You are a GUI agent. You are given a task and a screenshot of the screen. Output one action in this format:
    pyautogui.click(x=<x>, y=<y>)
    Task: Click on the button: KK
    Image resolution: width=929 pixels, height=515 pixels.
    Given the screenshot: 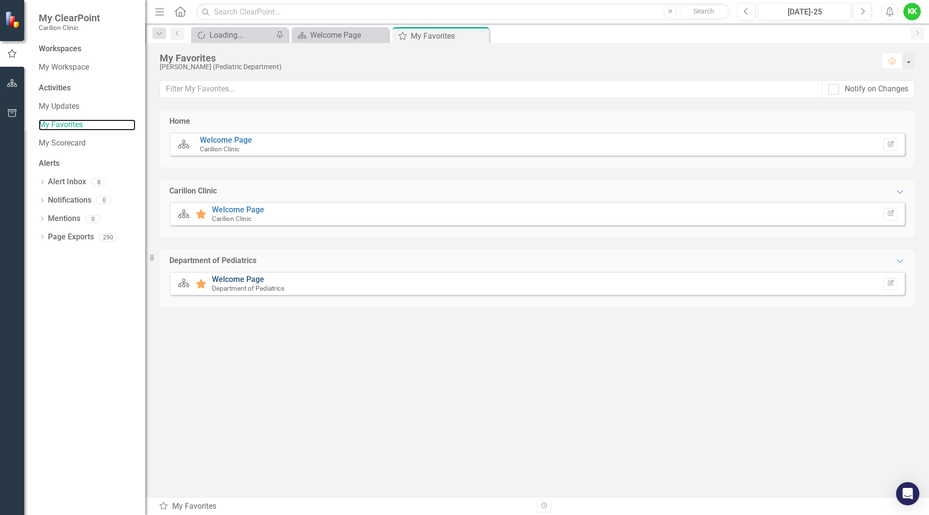 What is the action you would take?
    pyautogui.click(x=912, y=12)
    